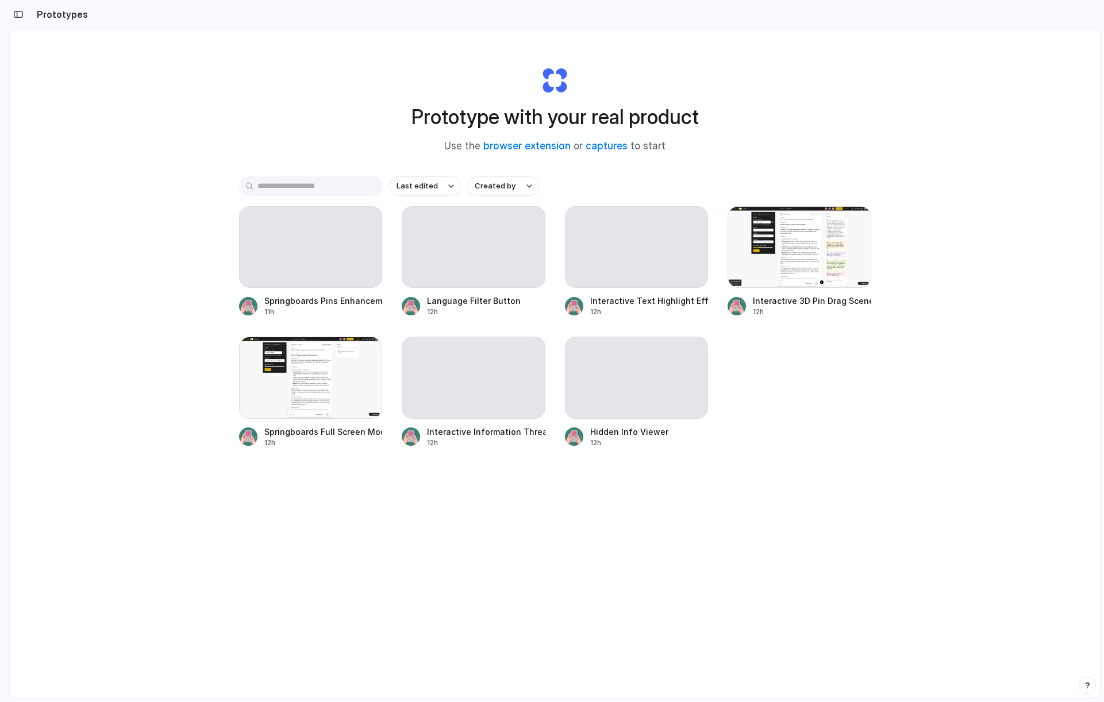  Describe the element at coordinates (324, 432) in the screenshot. I see `div: Springboards Full Screen Mode` at that location.